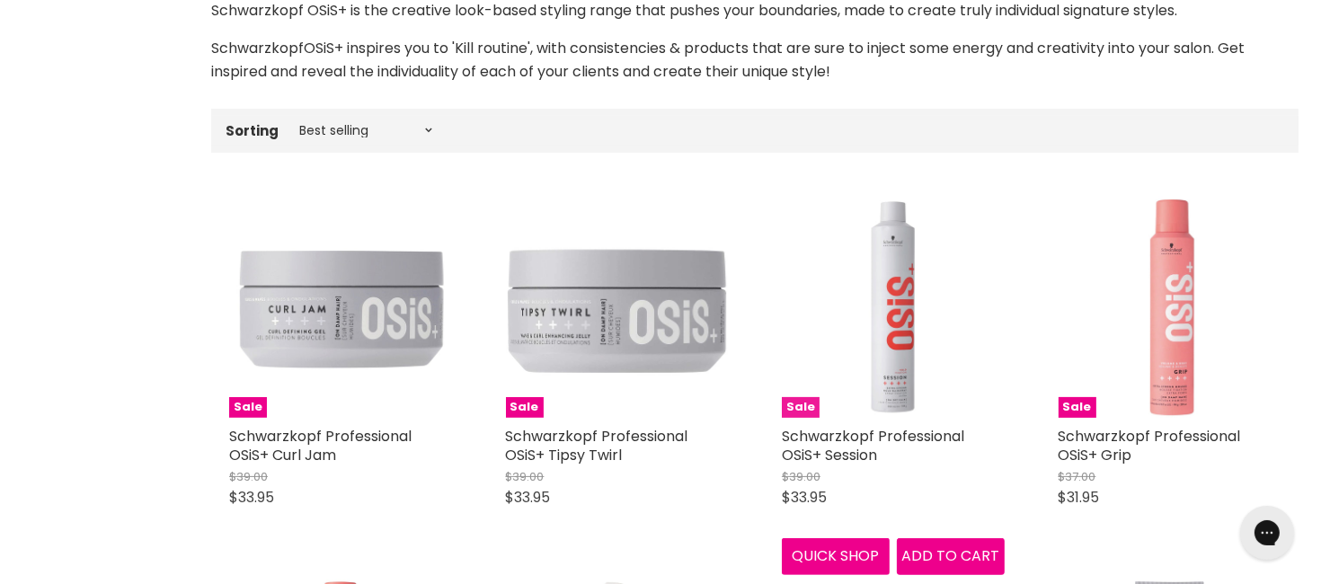 The height and width of the screenshot is (584, 1321). What do you see at coordinates (1170, 307) in the screenshot?
I see `img: Schwarzkopf Professional OSiS+ Grip` at bounding box center [1170, 307].